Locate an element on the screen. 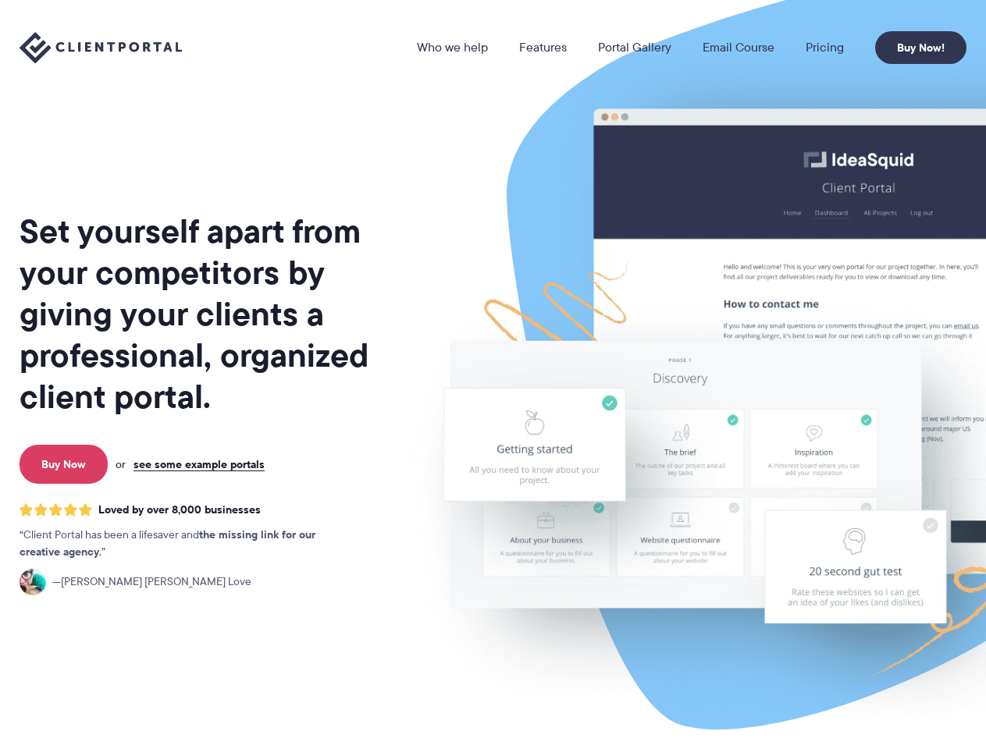 Image resolution: width=986 pixels, height=749 pixels. a: Email Course is located at coordinates (739, 48).